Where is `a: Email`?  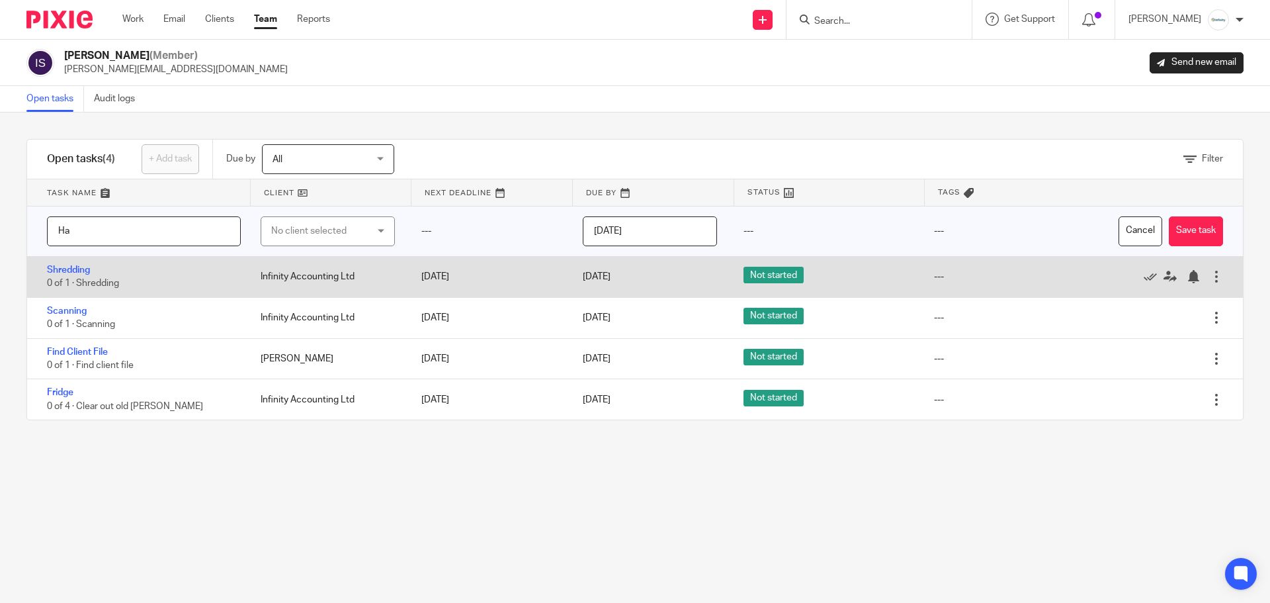
a: Email is located at coordinates (174, 19).